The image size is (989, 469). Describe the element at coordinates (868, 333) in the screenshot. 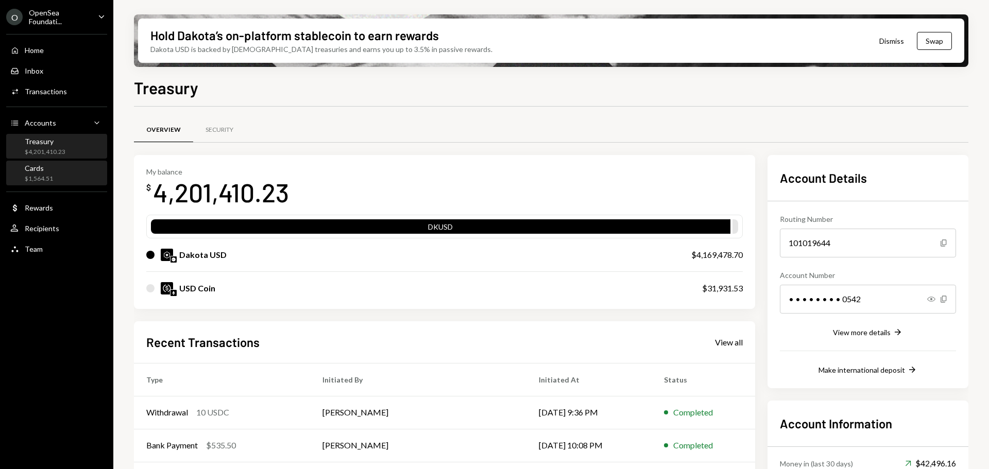

I see `button: View more details` at that location.